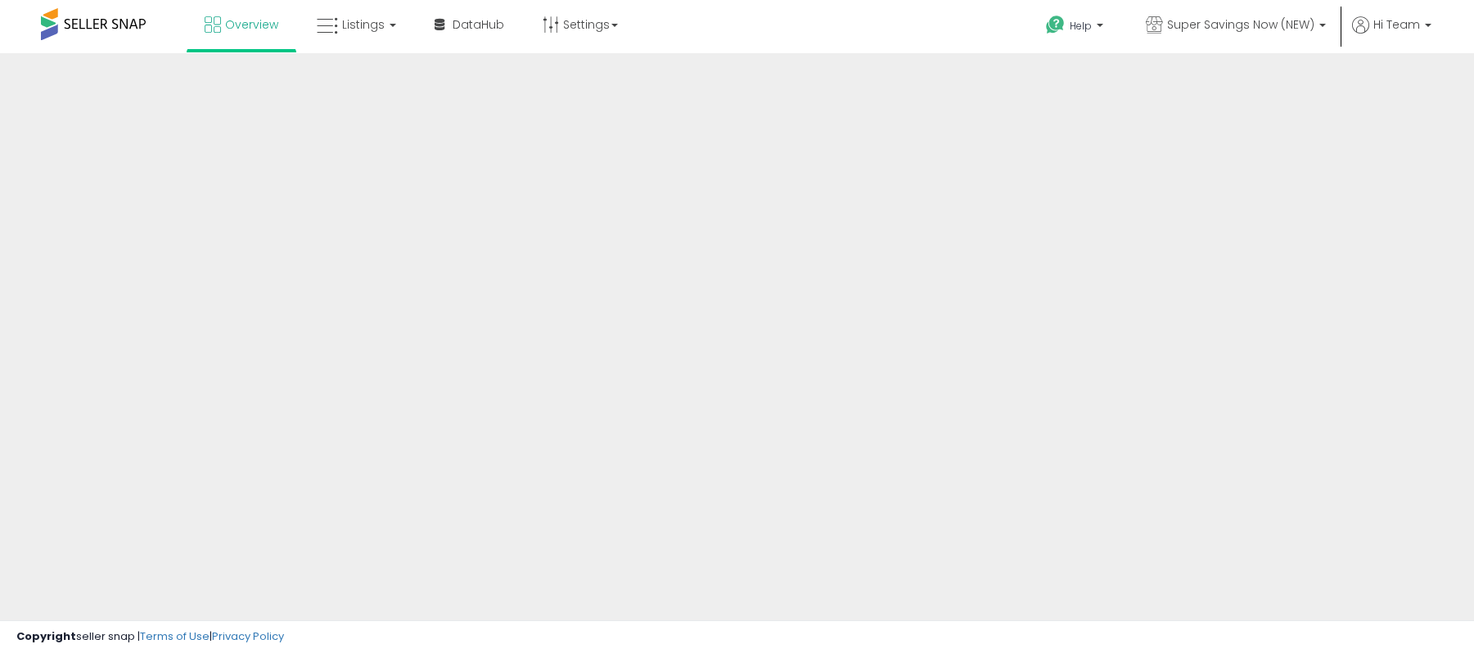 The image size is (1474, 653). What do you see at coordinates (1241, 25) in the screenshot?
I see `span: Super Savings Now (NEW)` at bounding box center [1241, 25].